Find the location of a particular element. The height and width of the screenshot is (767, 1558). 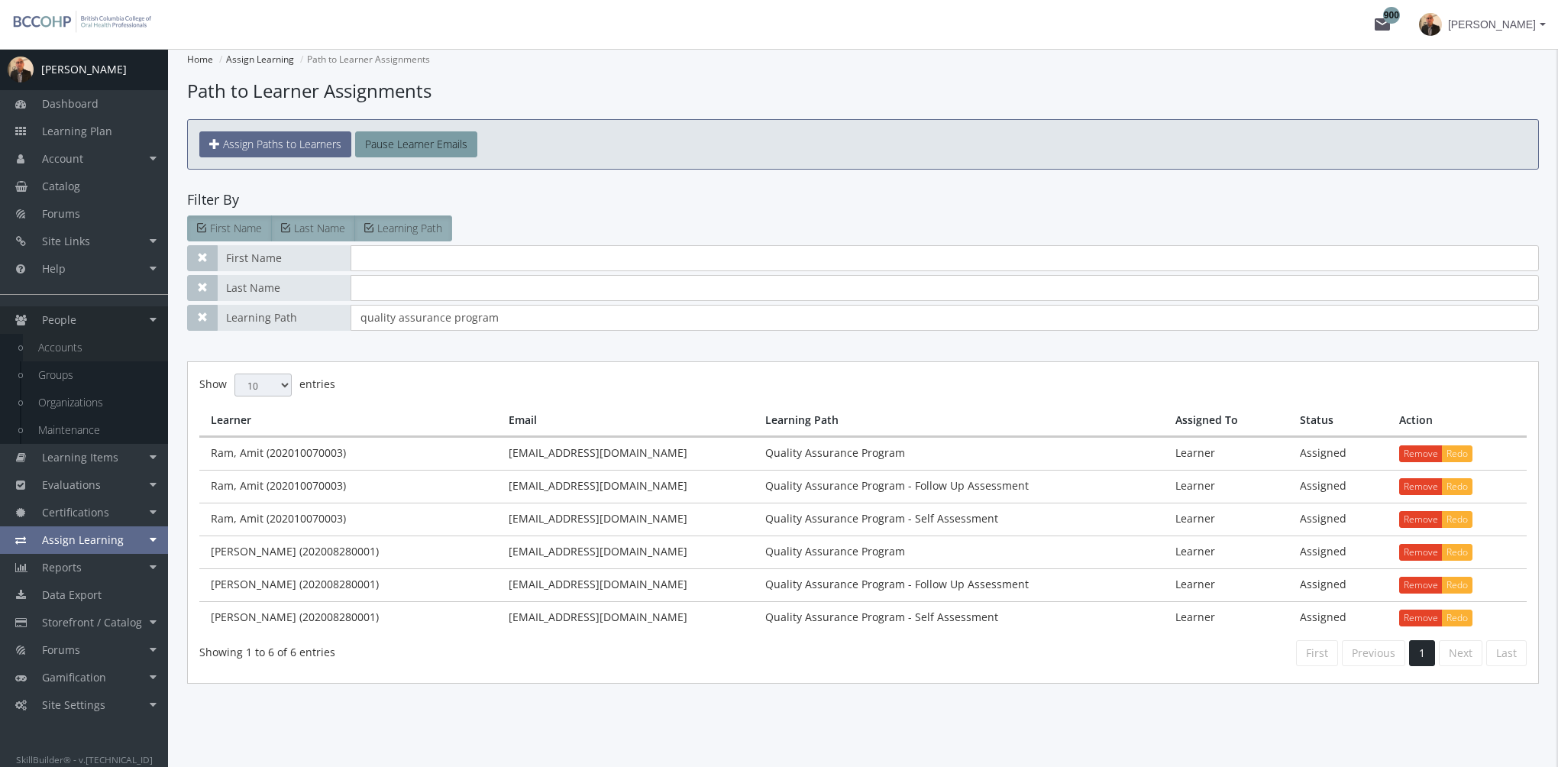

h4: Filter By is located at coordinates (863, 200).